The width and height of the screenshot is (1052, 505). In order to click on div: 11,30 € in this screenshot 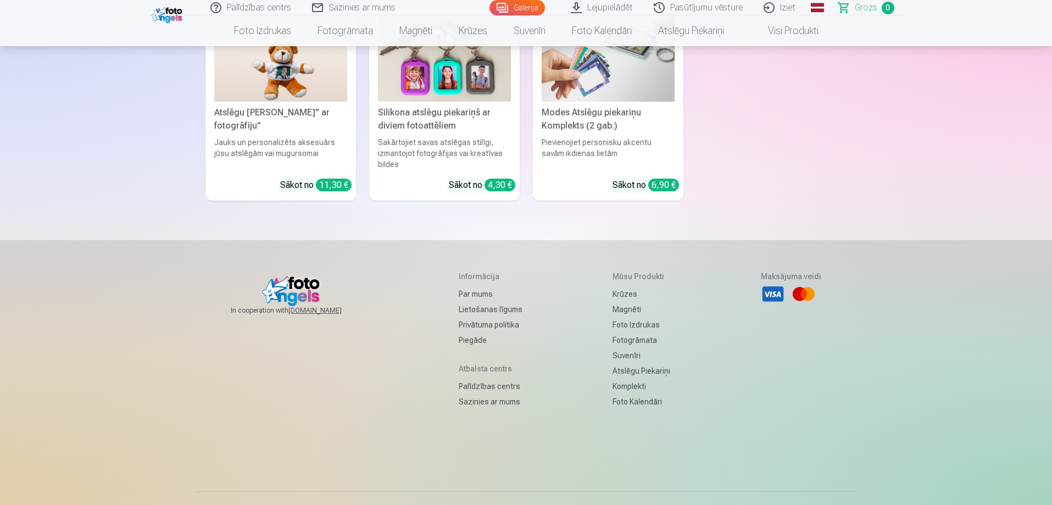, I will do `click(333, 185)`.